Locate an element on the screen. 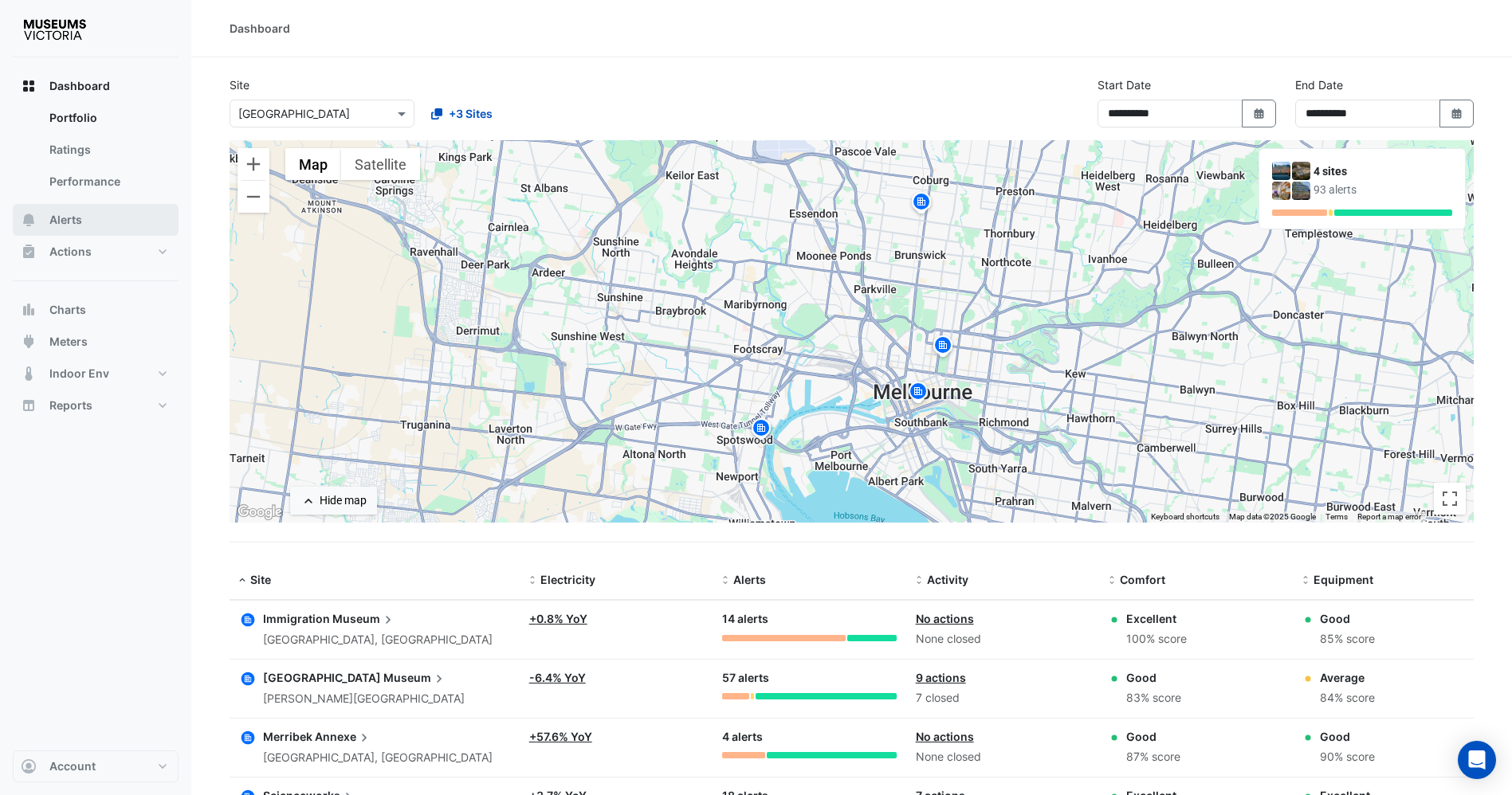 The height and width of the screenshot is (795, 1512). app-icon: Charts is located at coordinates (29, 310).